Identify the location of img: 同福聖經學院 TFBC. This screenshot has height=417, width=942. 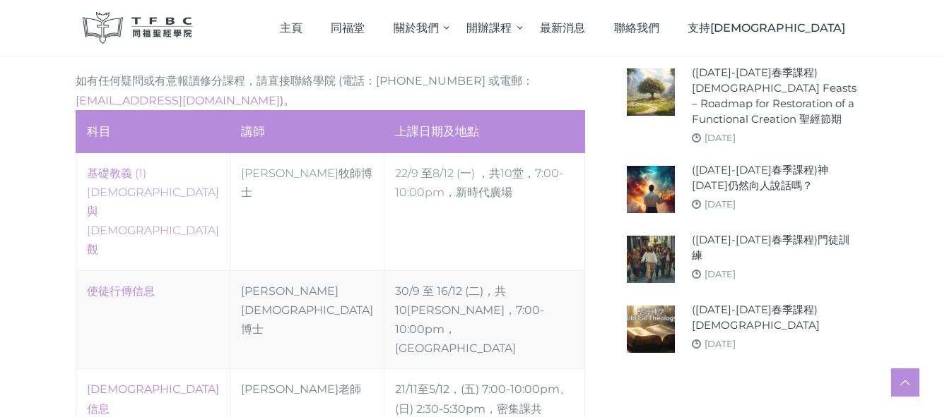
(138, 28).